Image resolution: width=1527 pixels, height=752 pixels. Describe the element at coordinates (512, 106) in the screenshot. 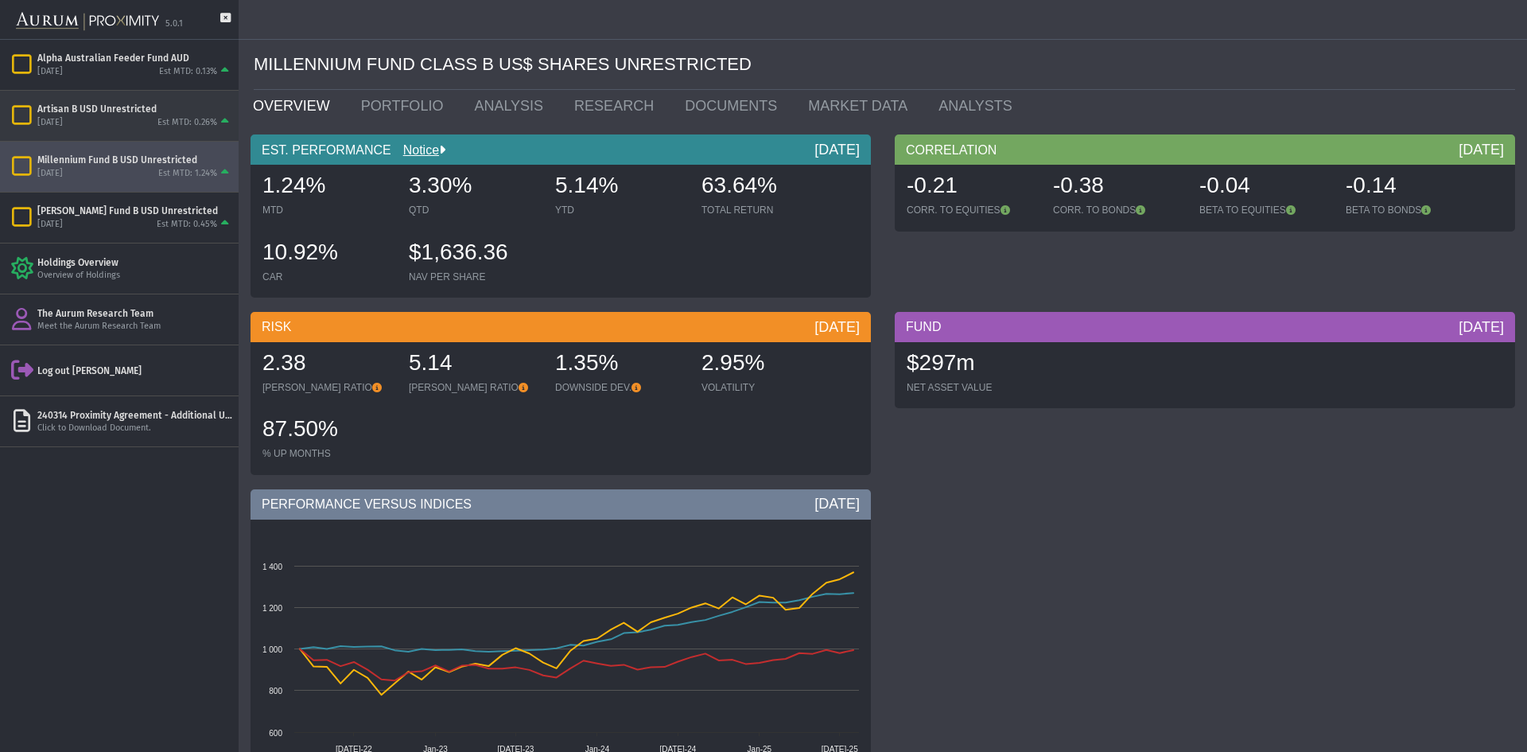

I see `a: ANALYSIS` at that location.